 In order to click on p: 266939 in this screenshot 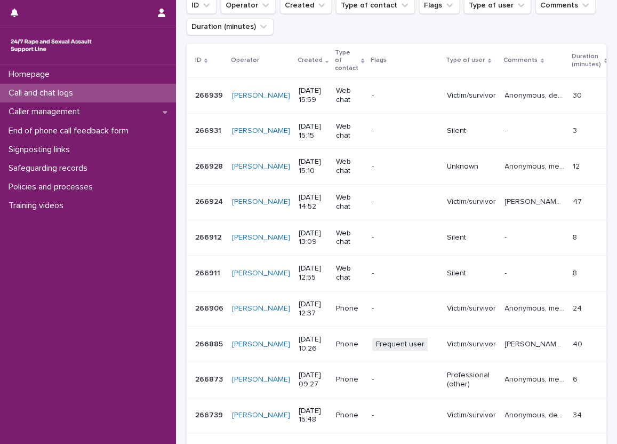, I will do `click(210, 94)`.